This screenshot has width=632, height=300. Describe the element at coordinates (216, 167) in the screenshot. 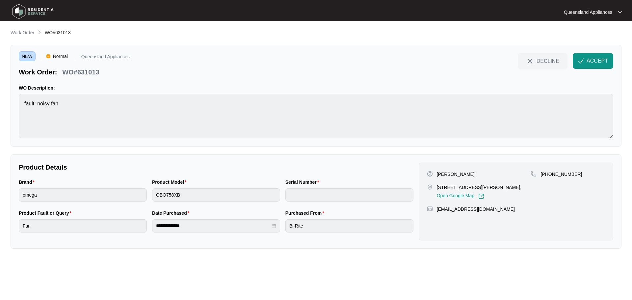

I see `p: Product Details` at that location.